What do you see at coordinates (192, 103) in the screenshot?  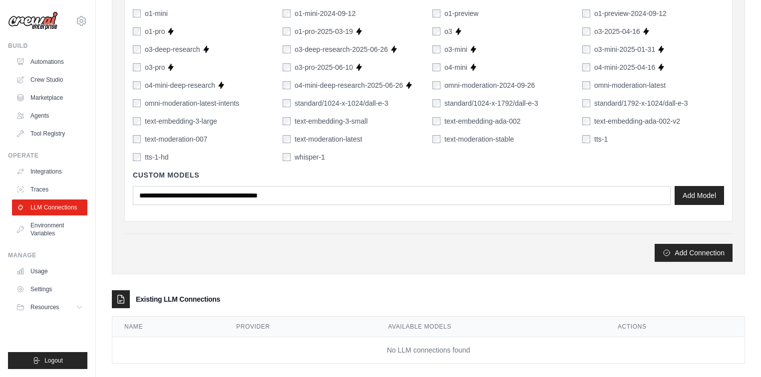 I see `label: omni-moderation-latest-intents` at bounding box center [192, 103].